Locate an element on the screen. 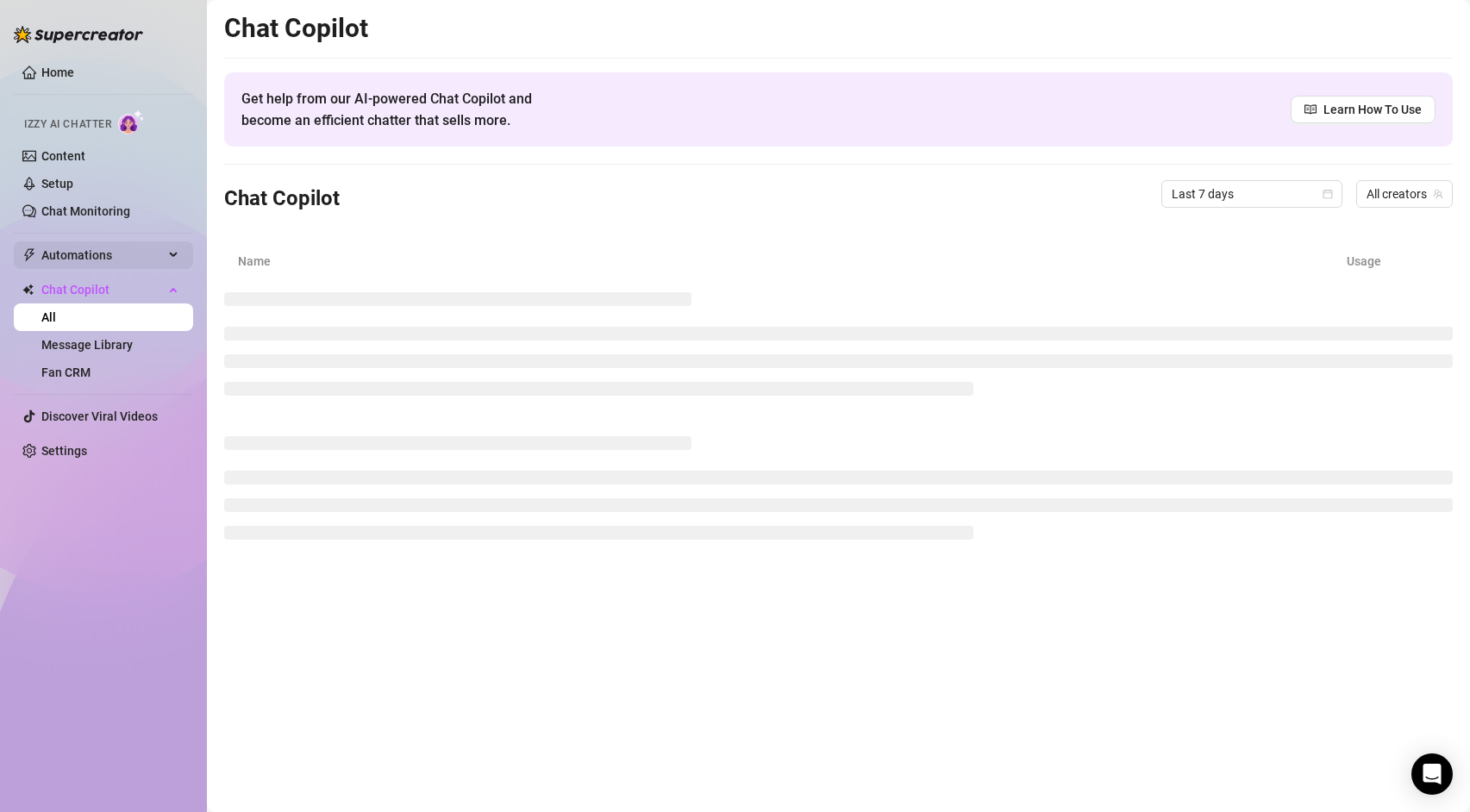 The width and height of the screenshot is (1470, 812). span: Last 7 days is located at coordinates (1252, 194).